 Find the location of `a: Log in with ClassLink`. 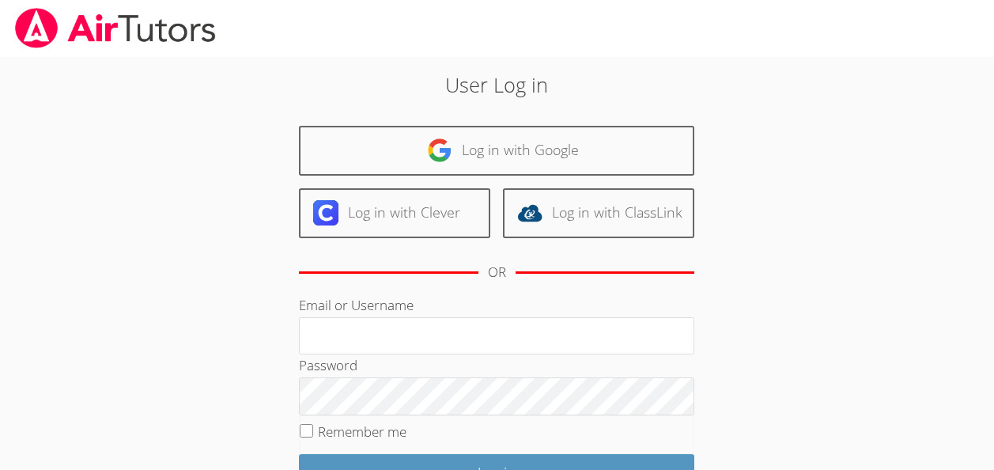

a: Log in with ClassLink is located at coordinates (599, 213).